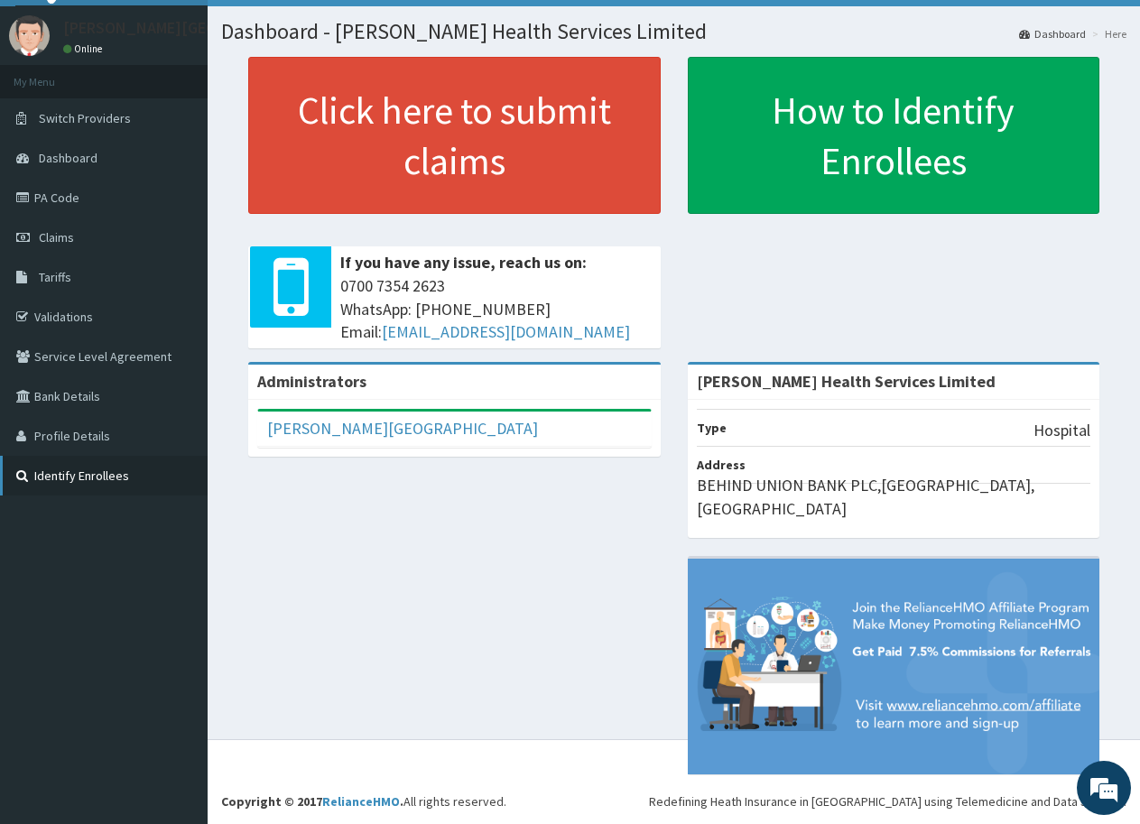 The image size is (1140, 824). What do you see at coordinates (711, 428) in the screenshot?
I see `b: Type` at bounding box center [711, 428].